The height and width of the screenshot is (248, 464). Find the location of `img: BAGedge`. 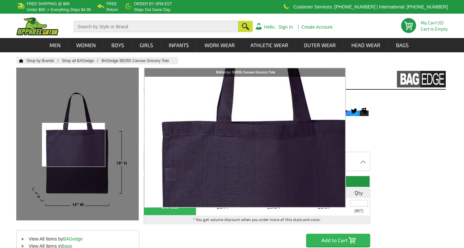

img: BAGedge is located at coordinates (421, 79).